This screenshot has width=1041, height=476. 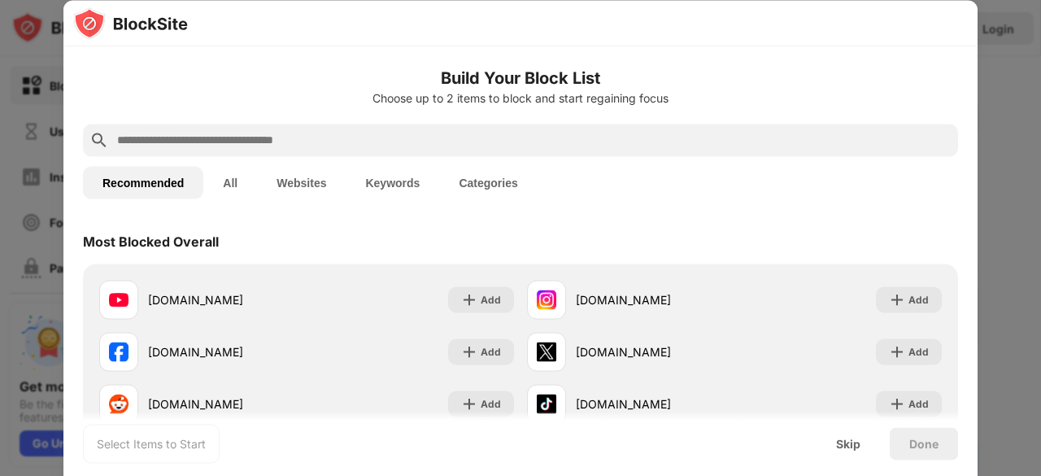 I want to click on button: Categories, so click(x=488, y=182).